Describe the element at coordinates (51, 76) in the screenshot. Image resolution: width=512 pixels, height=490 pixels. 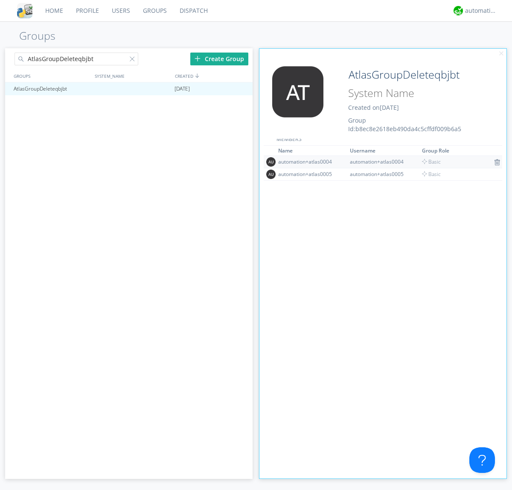
I see `div: GROUPS` at that location.